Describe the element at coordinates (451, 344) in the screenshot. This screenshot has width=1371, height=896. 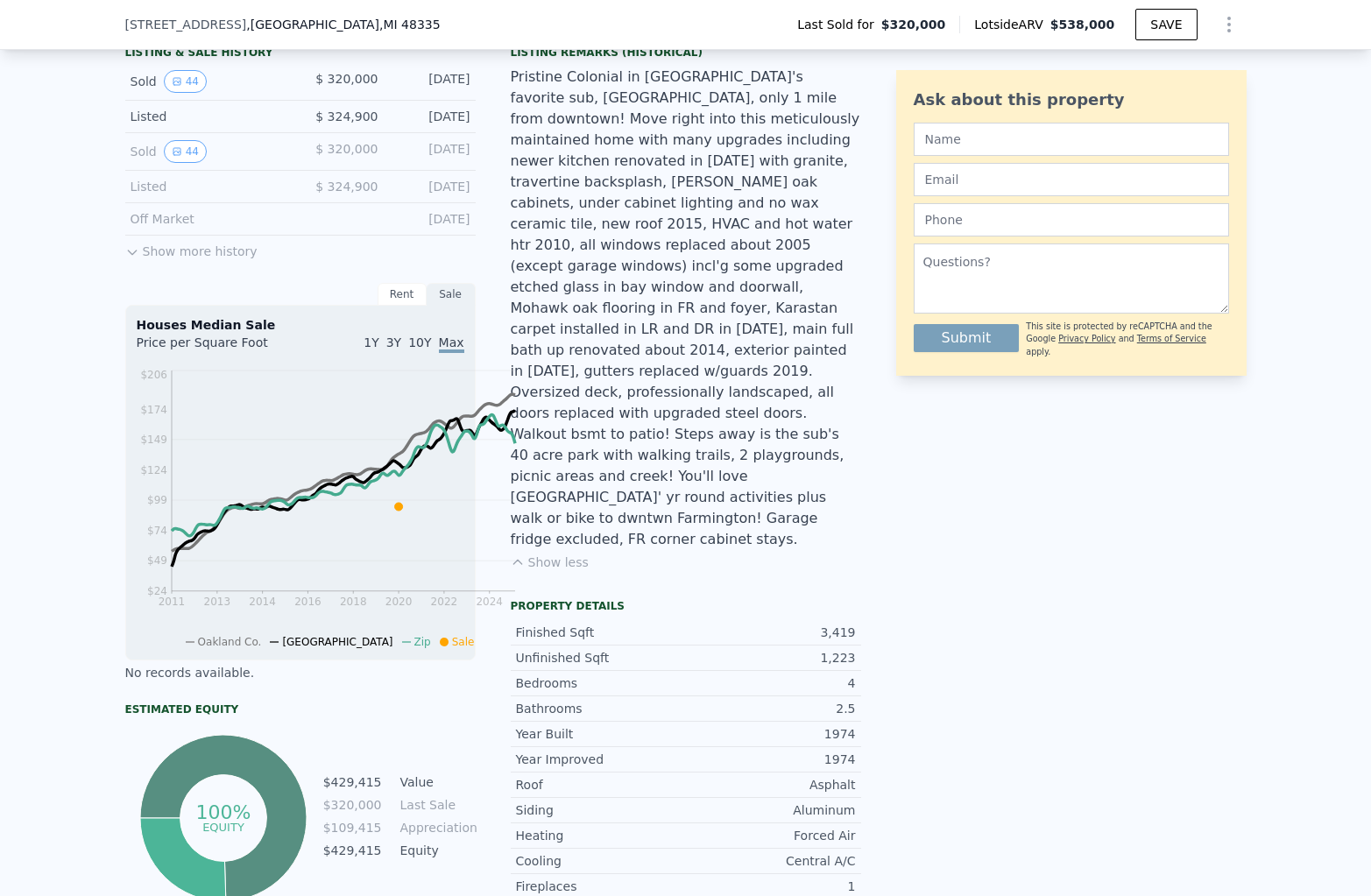
I see `span: Max` at that location.